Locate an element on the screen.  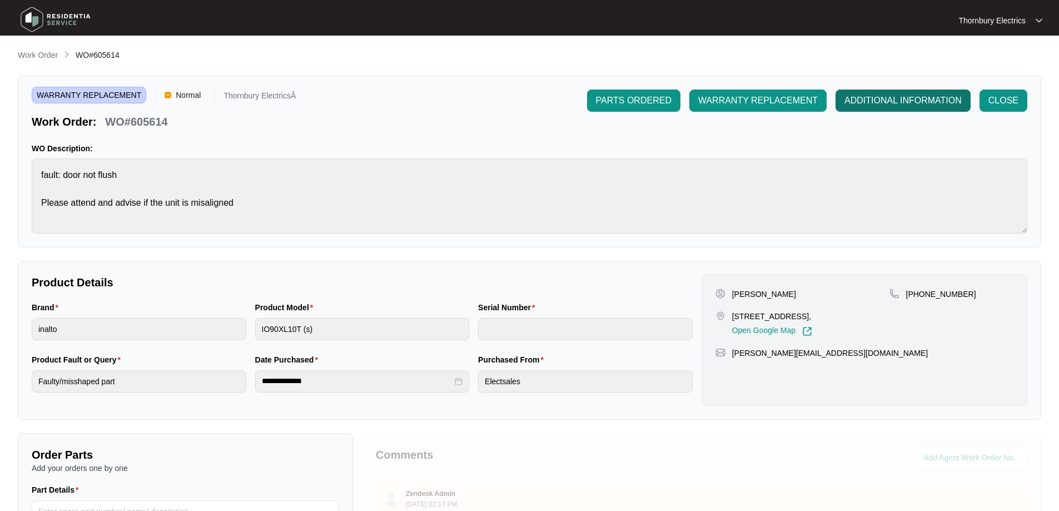
span: Normal is located at coordinates (188, 95).